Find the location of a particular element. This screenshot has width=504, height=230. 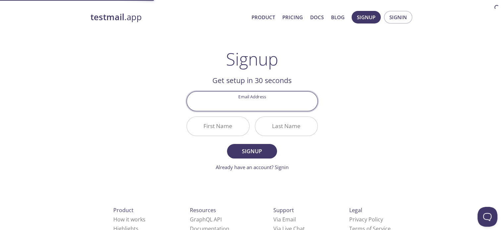

a: Via Email is located at coordinates (285, 220).